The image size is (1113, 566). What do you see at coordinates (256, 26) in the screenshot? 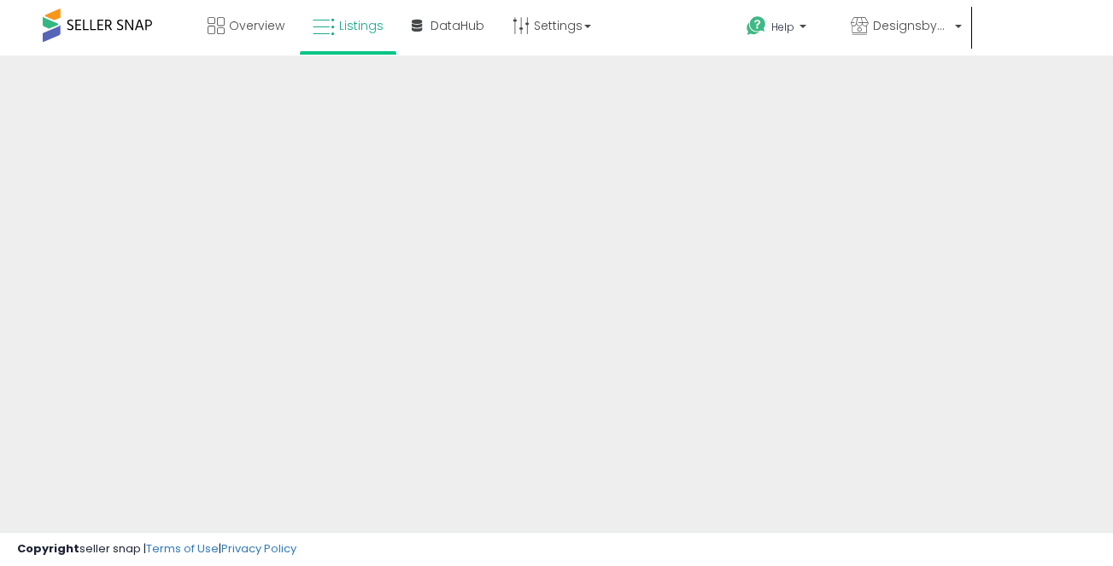
I see `span: Overview` at bounding box center [256, 26].